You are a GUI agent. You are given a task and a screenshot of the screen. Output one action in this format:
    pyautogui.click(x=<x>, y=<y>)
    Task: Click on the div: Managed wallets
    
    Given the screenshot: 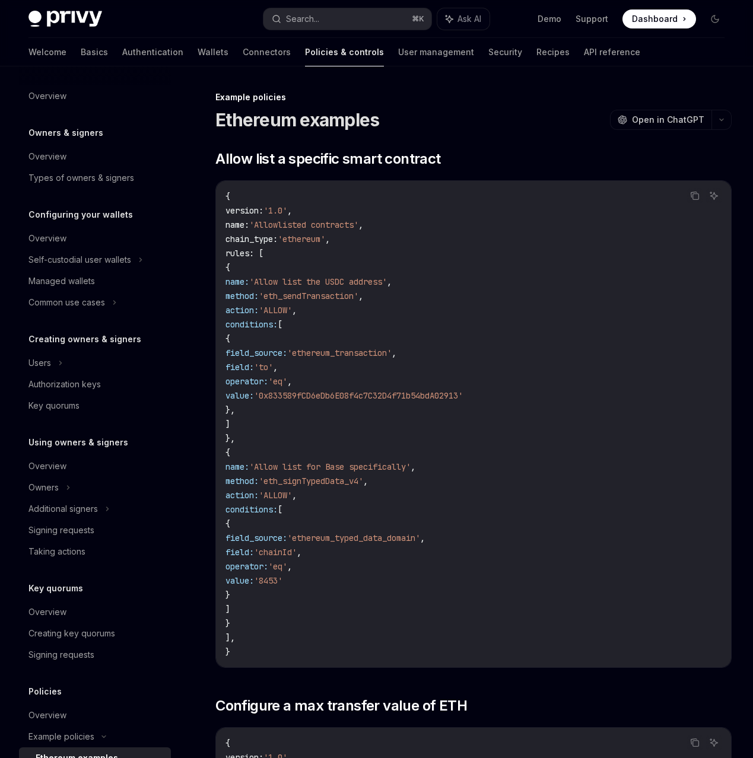 What is the action you would take?
    pyautogui.click(x=62, y=281)
    